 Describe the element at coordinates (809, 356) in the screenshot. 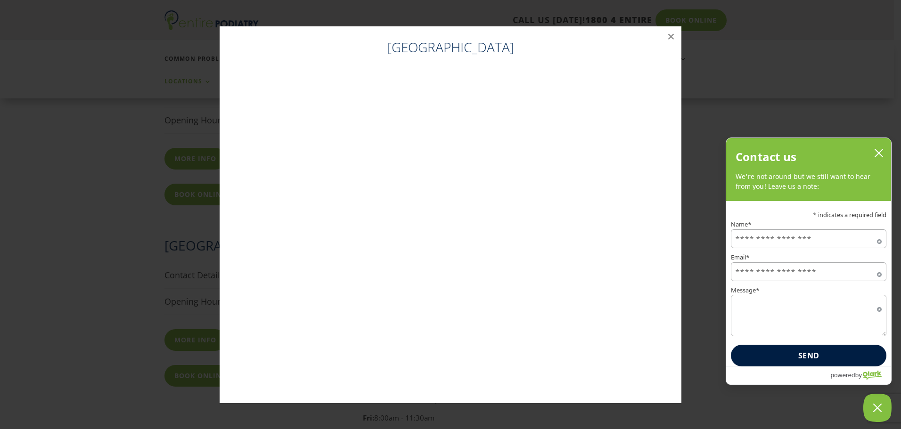

I see `button: Send` at that location.